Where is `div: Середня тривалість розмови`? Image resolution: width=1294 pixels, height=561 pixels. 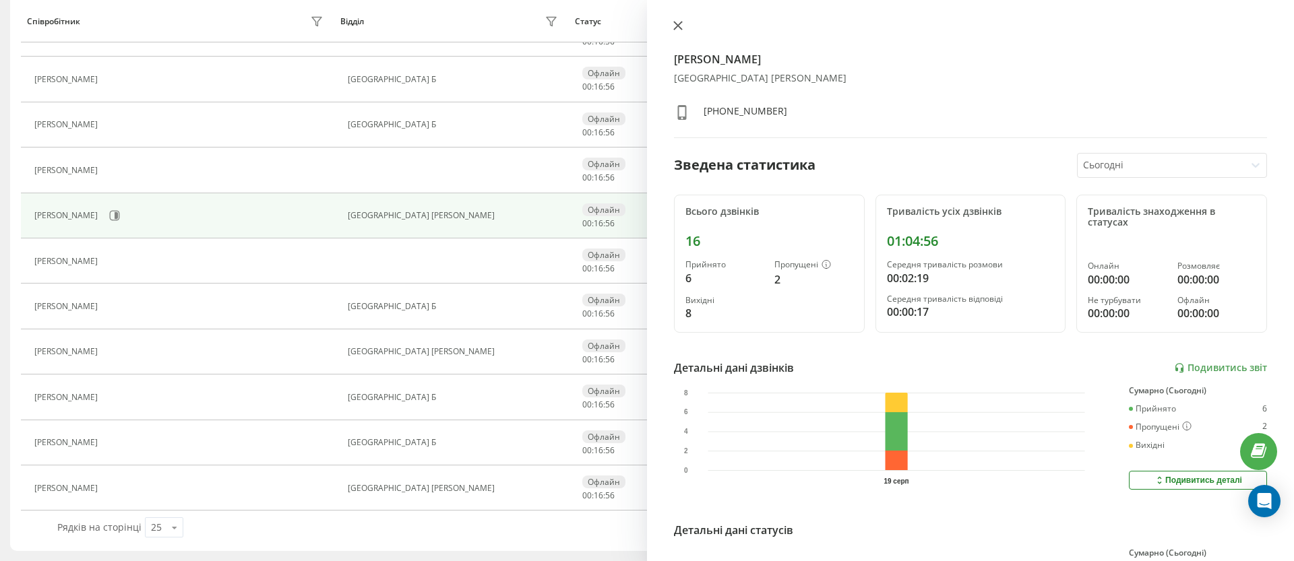 div: Середня тривалість розмови is located at coordinates (970, 265).